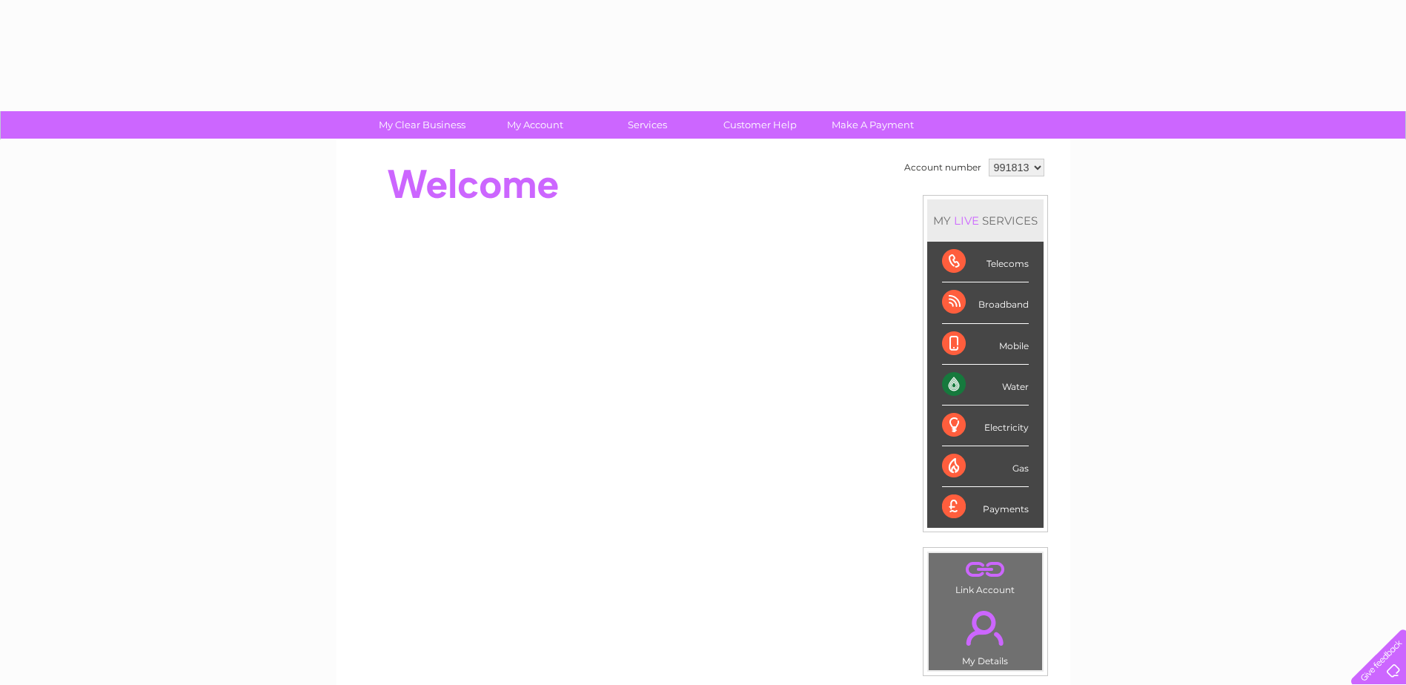  I want to click on div: Payments, so click(985, 507).